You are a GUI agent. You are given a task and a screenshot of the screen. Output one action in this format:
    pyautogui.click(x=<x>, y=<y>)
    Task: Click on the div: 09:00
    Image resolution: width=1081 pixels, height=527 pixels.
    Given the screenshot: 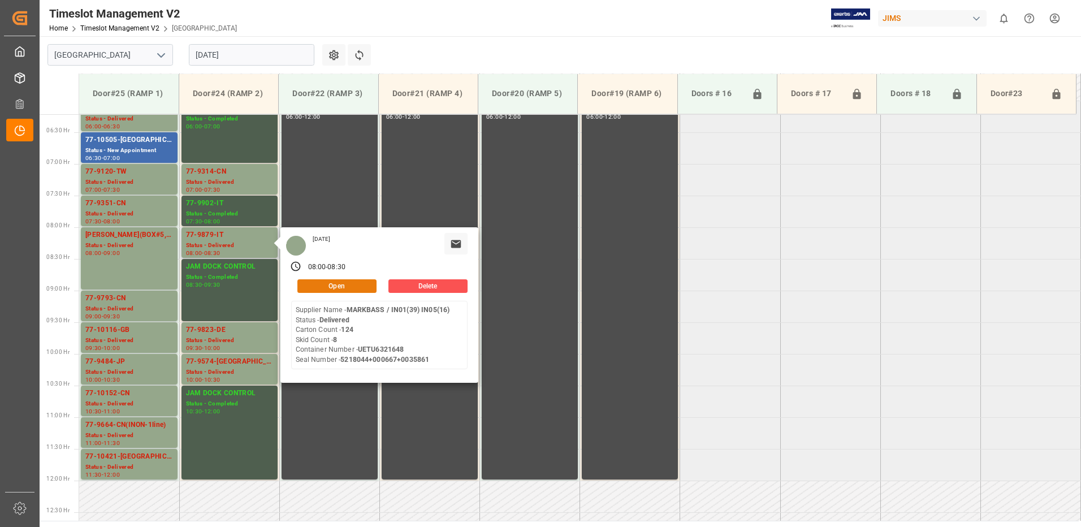 What is the action you would take?
    pyautogui.click(x=93, y=316)
    